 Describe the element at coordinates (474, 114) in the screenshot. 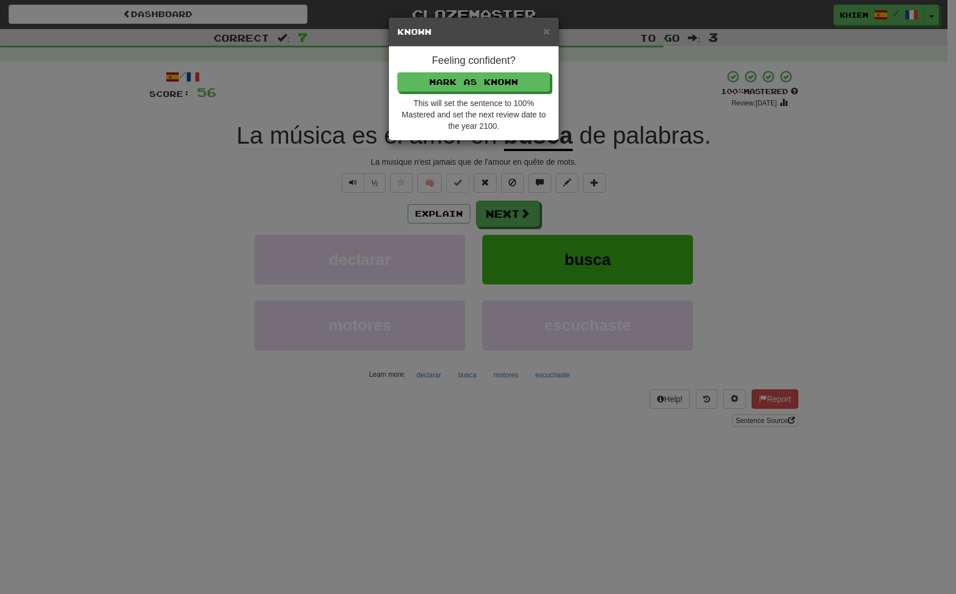

I see `div: This will set the sentence to 100% Mastered and set the next review date to the year 2100.` at that location.